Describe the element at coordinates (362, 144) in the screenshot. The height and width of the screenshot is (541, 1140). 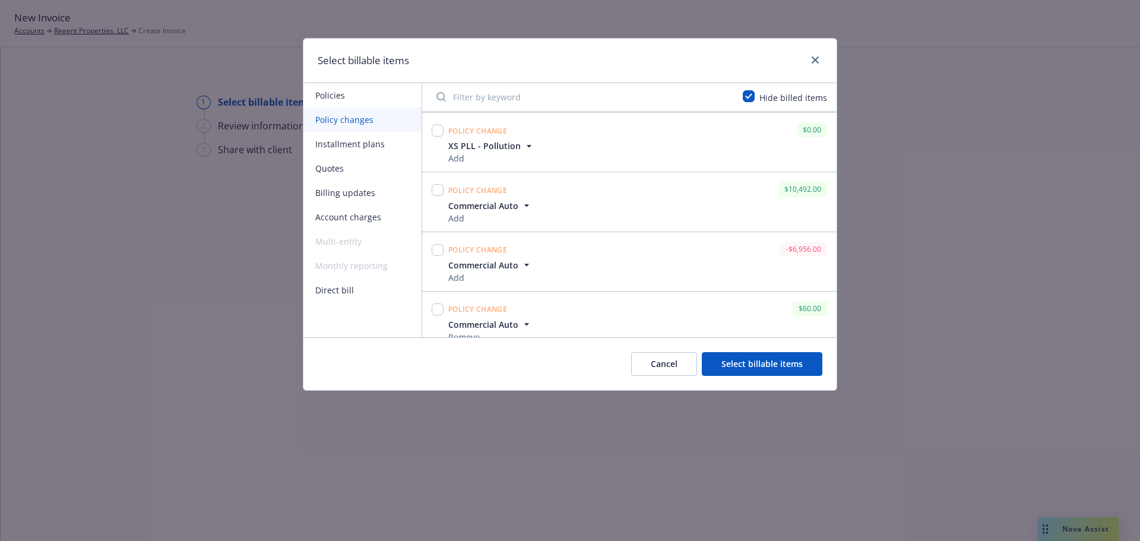
I see `button: Installment plans` at that location.